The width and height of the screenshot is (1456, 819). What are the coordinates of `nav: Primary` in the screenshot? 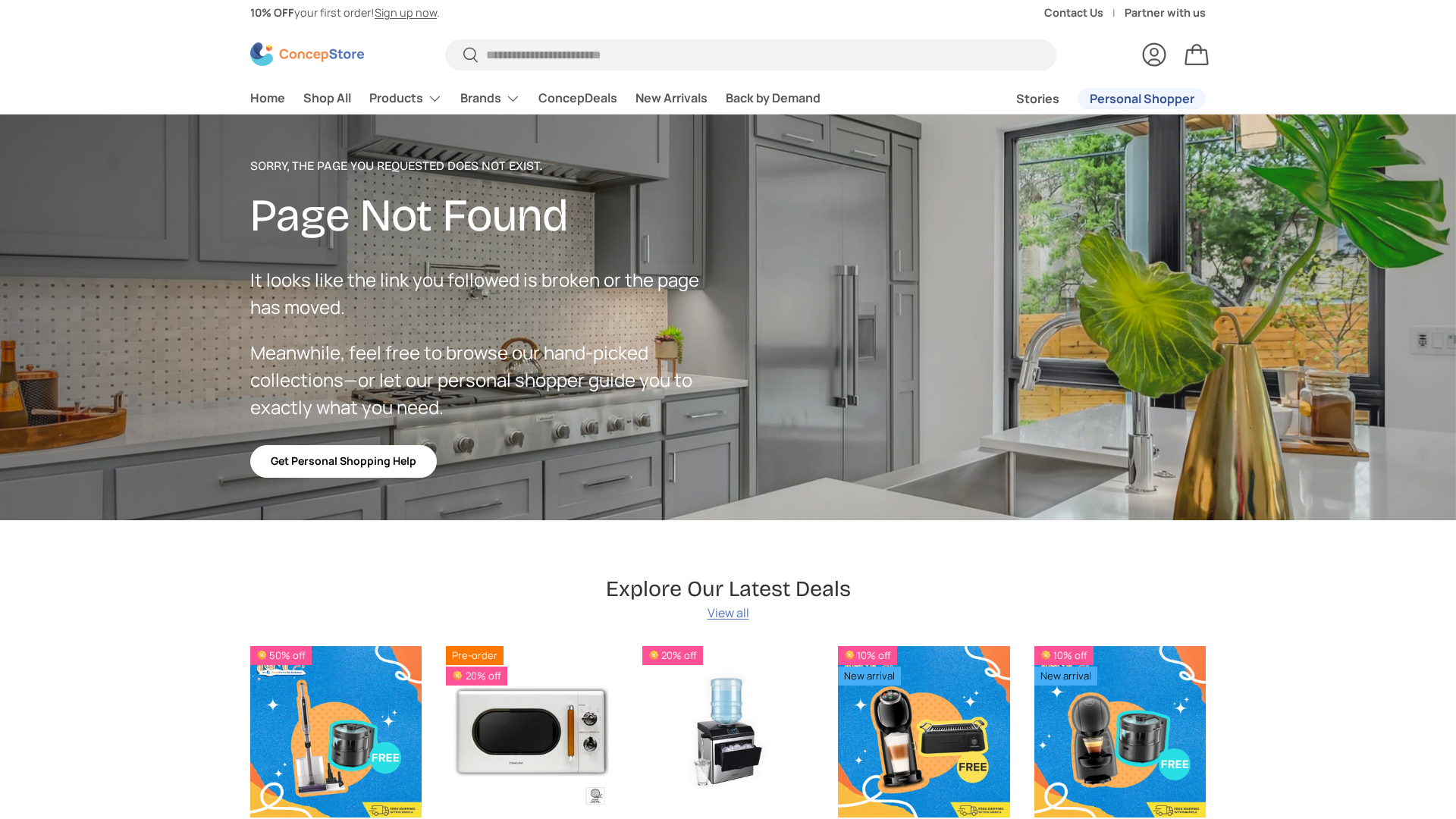 It's located at (535, 99).